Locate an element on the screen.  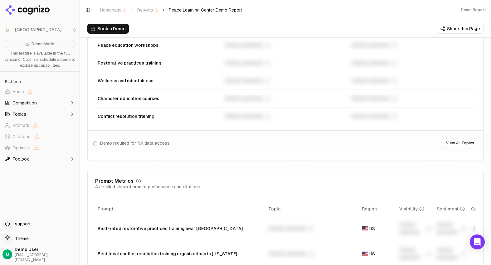
span: I is located at coordinates (475, 229).